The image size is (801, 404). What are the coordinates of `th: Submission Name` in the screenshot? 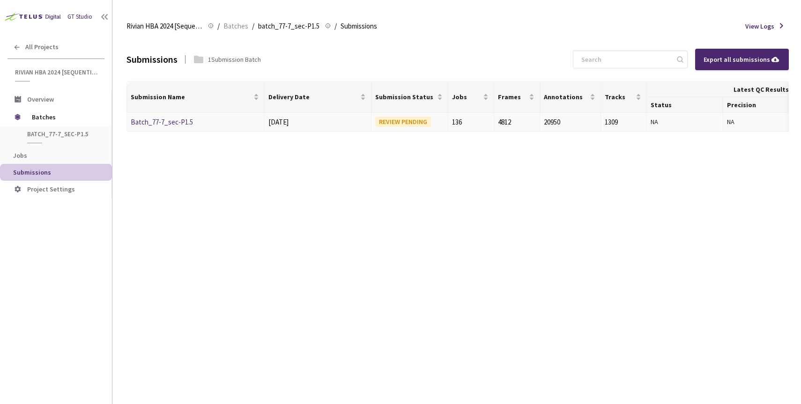 It's located at (196, 97).